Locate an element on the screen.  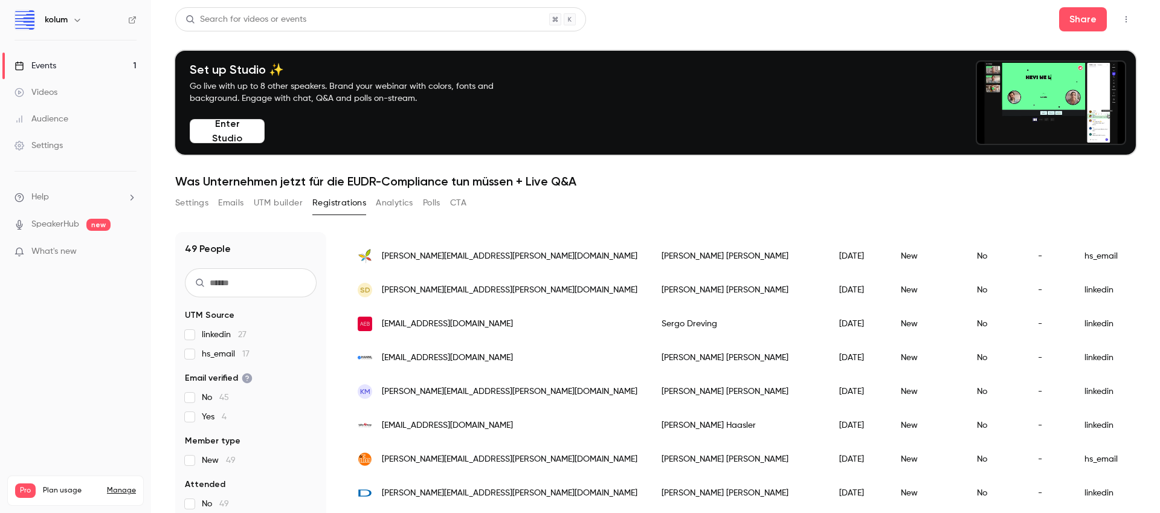
span: UTM Source is located at coordinates (210, 315).